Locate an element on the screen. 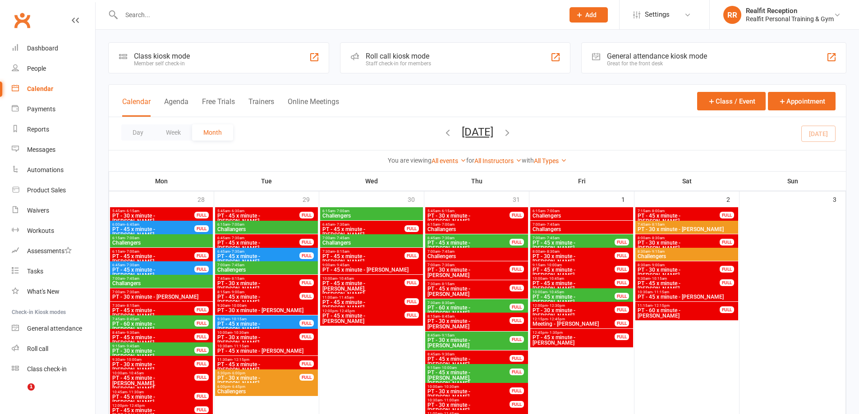 This screenshot has height=414, width=859. span: 7:45am is located at coordinates (153, 319).